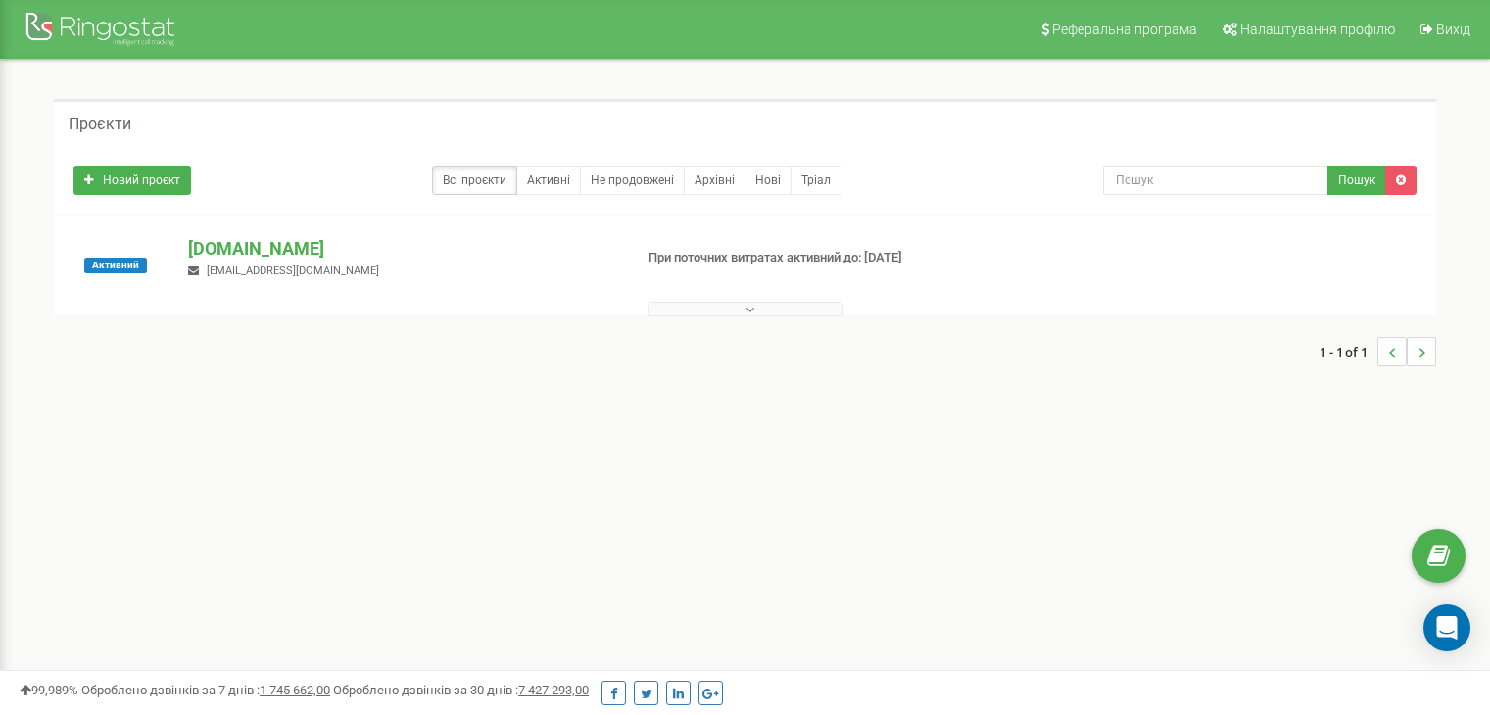  I want to click on span: Оброблено дзвінків за 7 днів :, so click(206, 690).